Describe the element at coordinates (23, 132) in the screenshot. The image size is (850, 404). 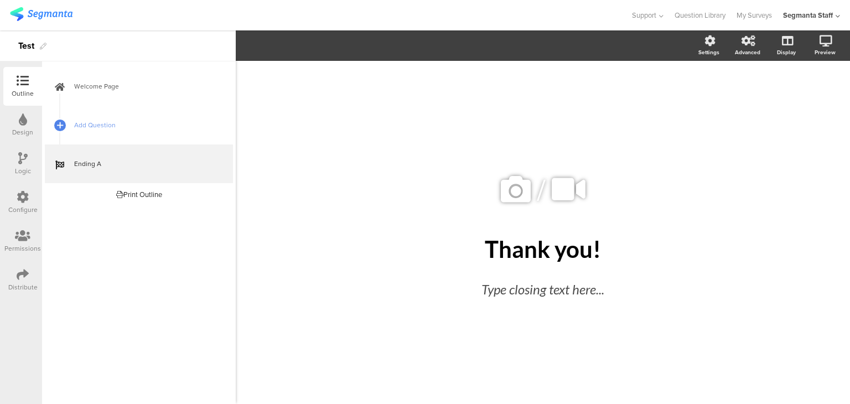
I see `div: Design` at that location.